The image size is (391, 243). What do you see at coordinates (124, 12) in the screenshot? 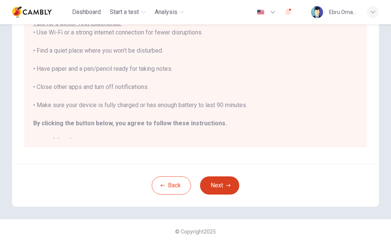
I see `span: Start a test` at bounding box center [124, 12].